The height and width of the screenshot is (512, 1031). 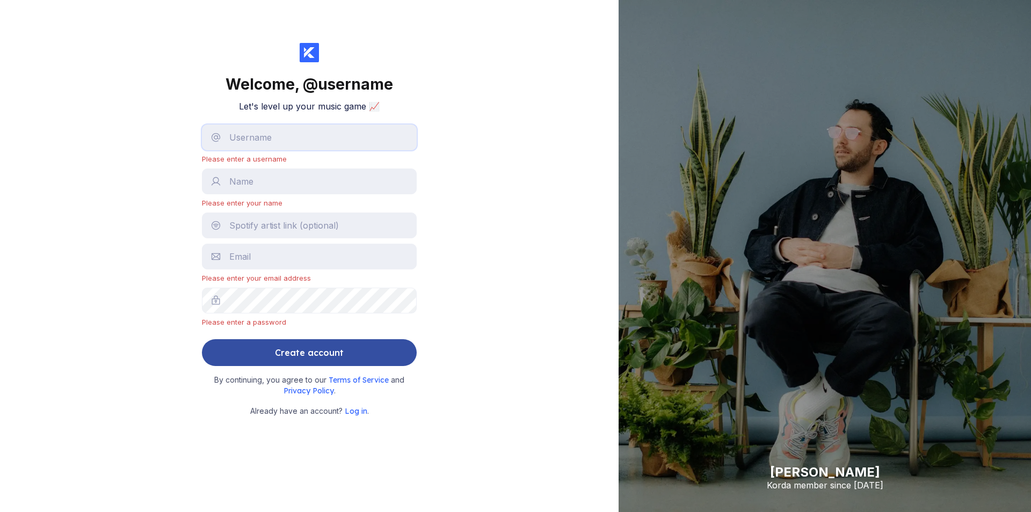 I want to click on button: Create account, so click(x=309, y=353).